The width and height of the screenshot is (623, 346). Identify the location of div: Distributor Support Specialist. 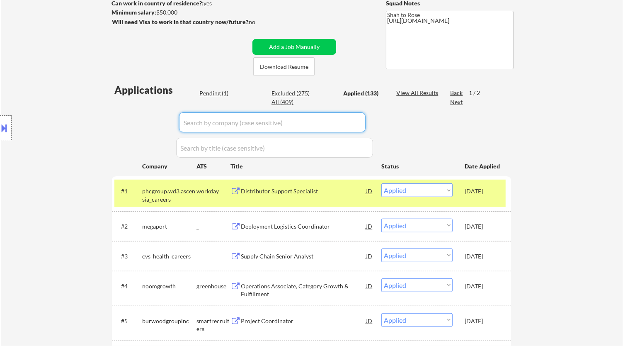
(303, 191).